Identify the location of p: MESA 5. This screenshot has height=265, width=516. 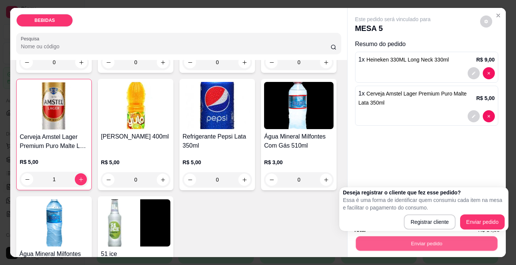
(393, 28).